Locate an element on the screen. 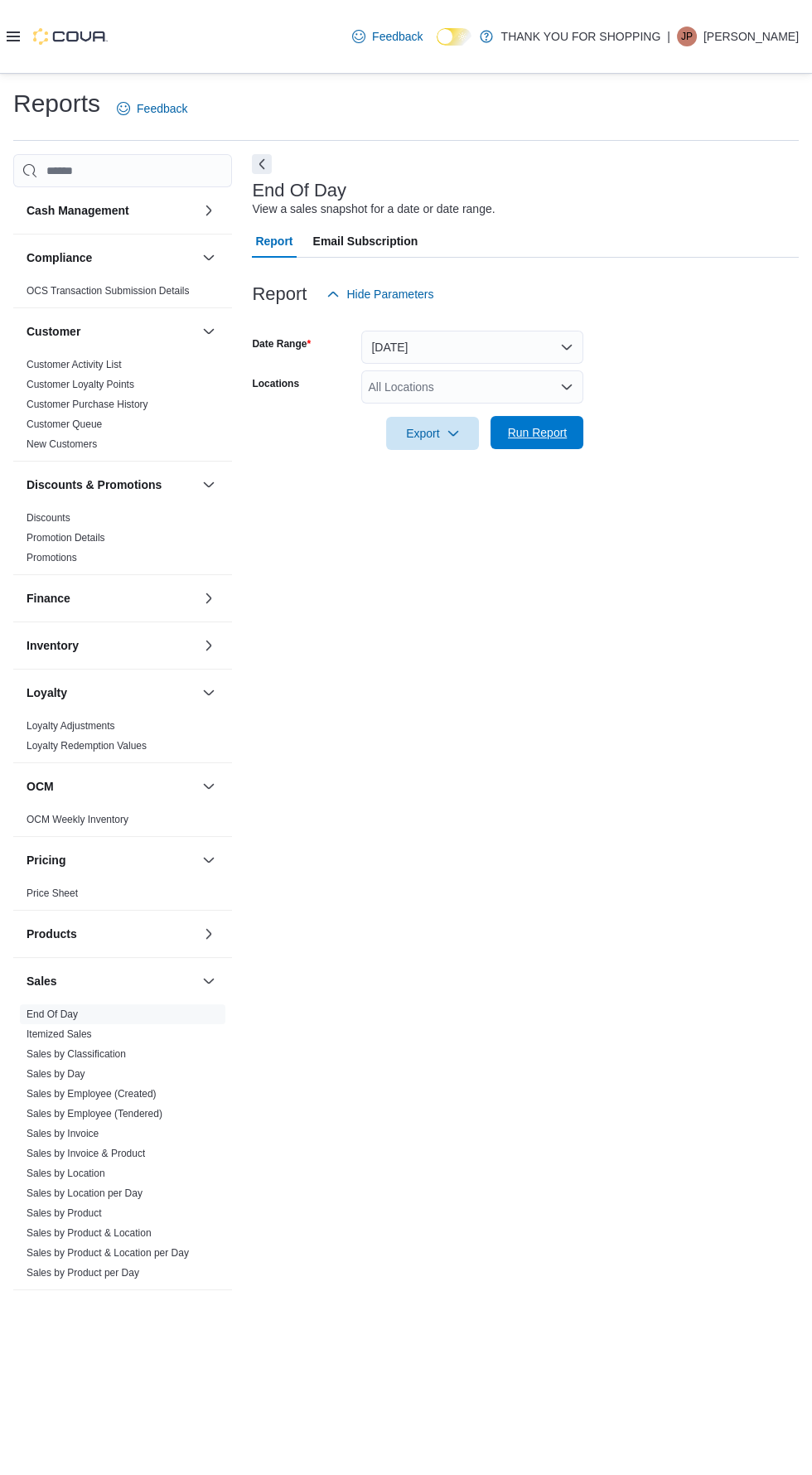 The image size is (812, 1475). a: Sales by Classification is located at coordinates (76, 1054).